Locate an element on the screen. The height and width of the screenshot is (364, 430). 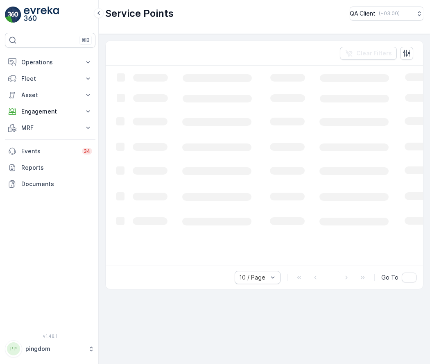
a: Reports is located at coordinates (50, 168).